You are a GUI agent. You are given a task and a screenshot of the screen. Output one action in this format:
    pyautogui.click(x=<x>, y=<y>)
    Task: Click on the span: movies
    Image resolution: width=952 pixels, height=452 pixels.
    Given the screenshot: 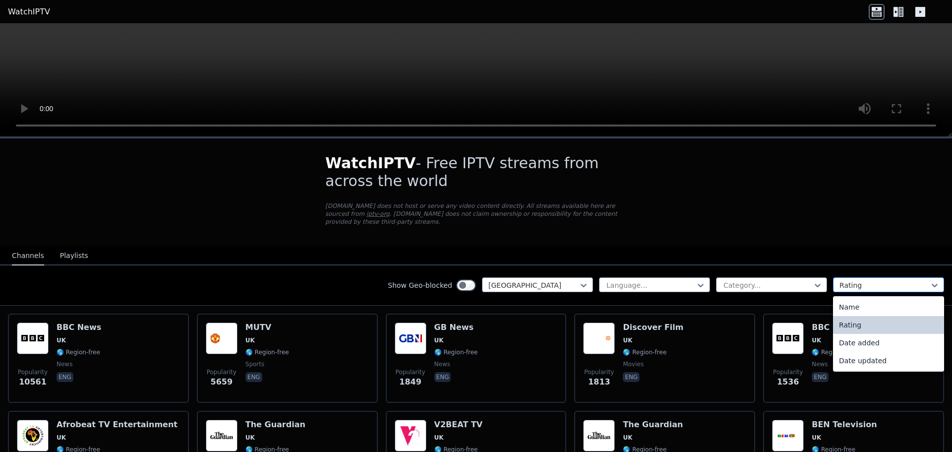 What is the action you would take?
    pyautogui.click(x=633, y=364)
    